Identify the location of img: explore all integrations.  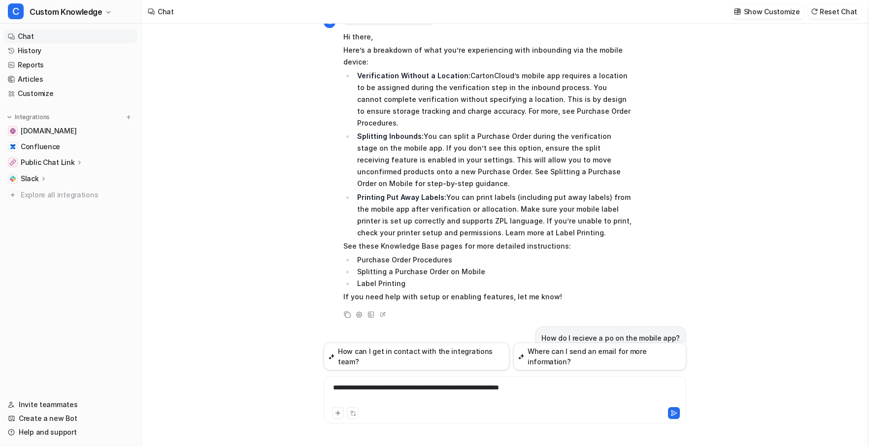
(13, 195).